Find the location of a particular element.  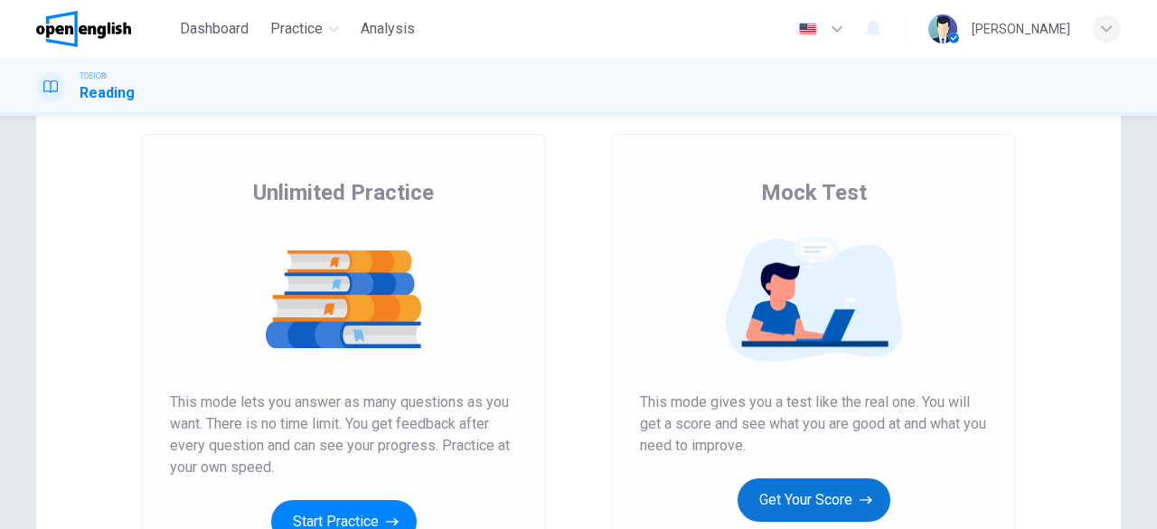

a: Dashboard is located at coordinates (214, 29).